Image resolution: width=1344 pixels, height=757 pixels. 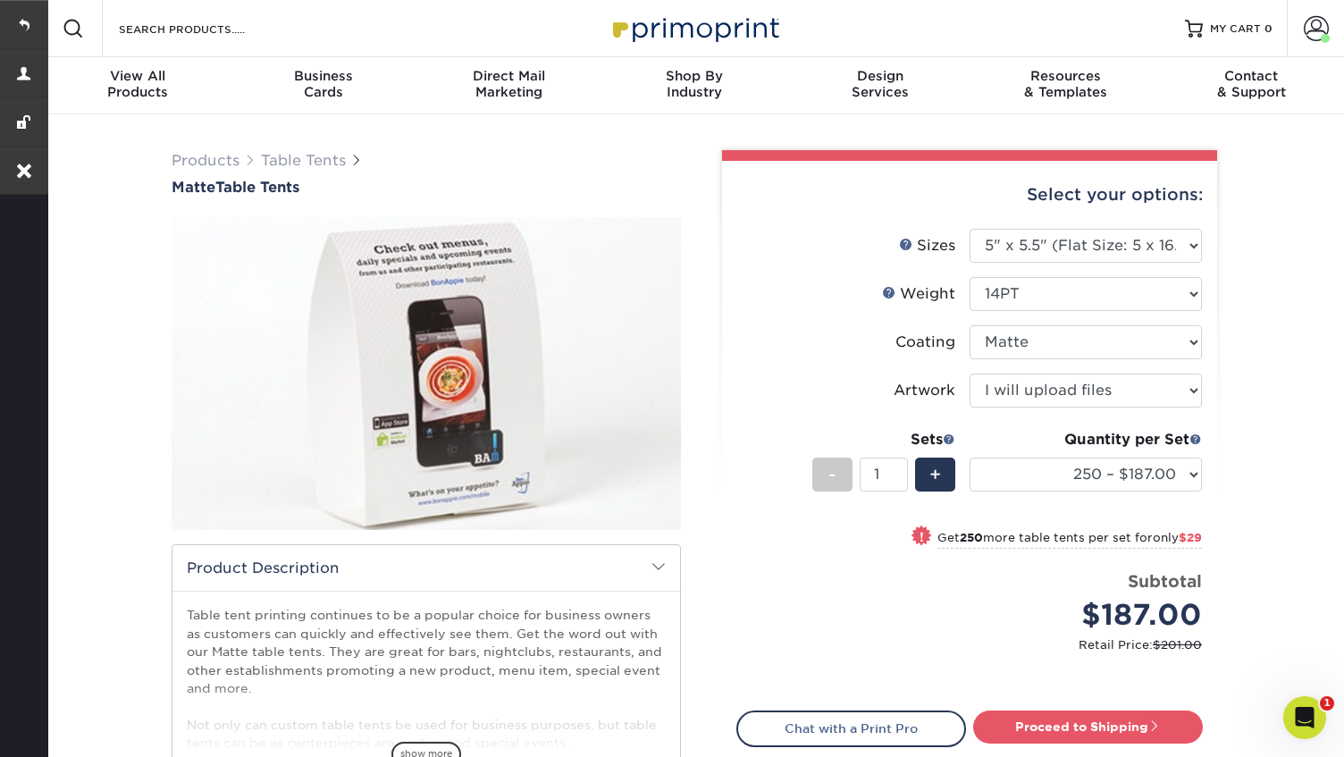 I want to click on span: Resources, so click(x=1066, y=76).